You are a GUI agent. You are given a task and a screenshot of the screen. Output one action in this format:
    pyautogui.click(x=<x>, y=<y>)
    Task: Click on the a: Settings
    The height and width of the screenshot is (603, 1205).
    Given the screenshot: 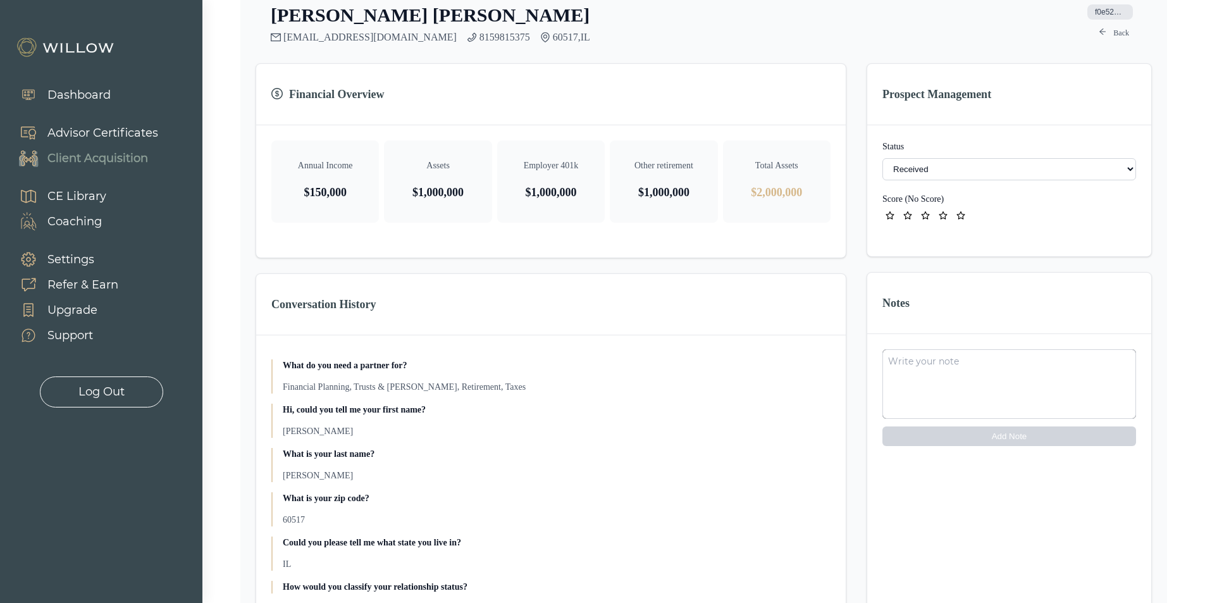 What is the action you would take?
    pyautogui.click(x=62, y=259)
    